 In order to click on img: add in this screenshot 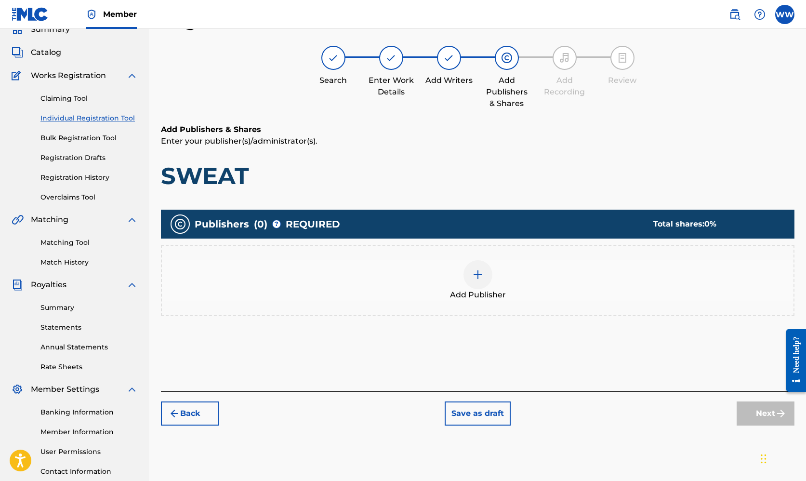, I will do `click(478, 275)`.